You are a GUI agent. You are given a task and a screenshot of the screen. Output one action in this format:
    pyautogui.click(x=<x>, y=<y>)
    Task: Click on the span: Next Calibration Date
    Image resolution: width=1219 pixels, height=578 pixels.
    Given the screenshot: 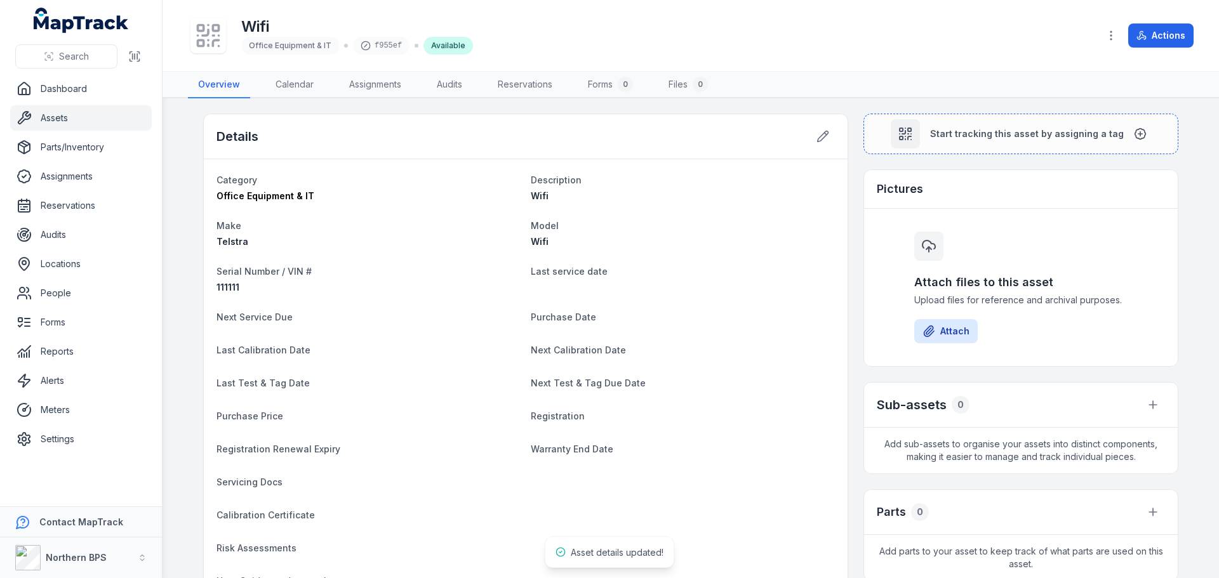 What is the action you would take?
    pyautogui.click(x=578, y=350)
    